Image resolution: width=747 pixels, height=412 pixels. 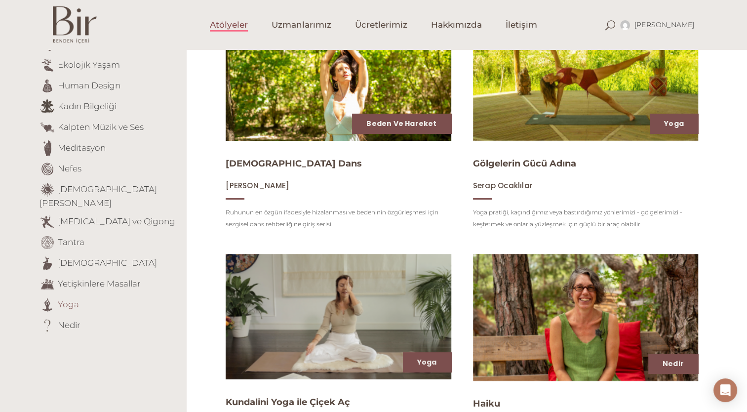 I want to click on a: Yetişkinlere Masallar, so click(x=99, y=283).